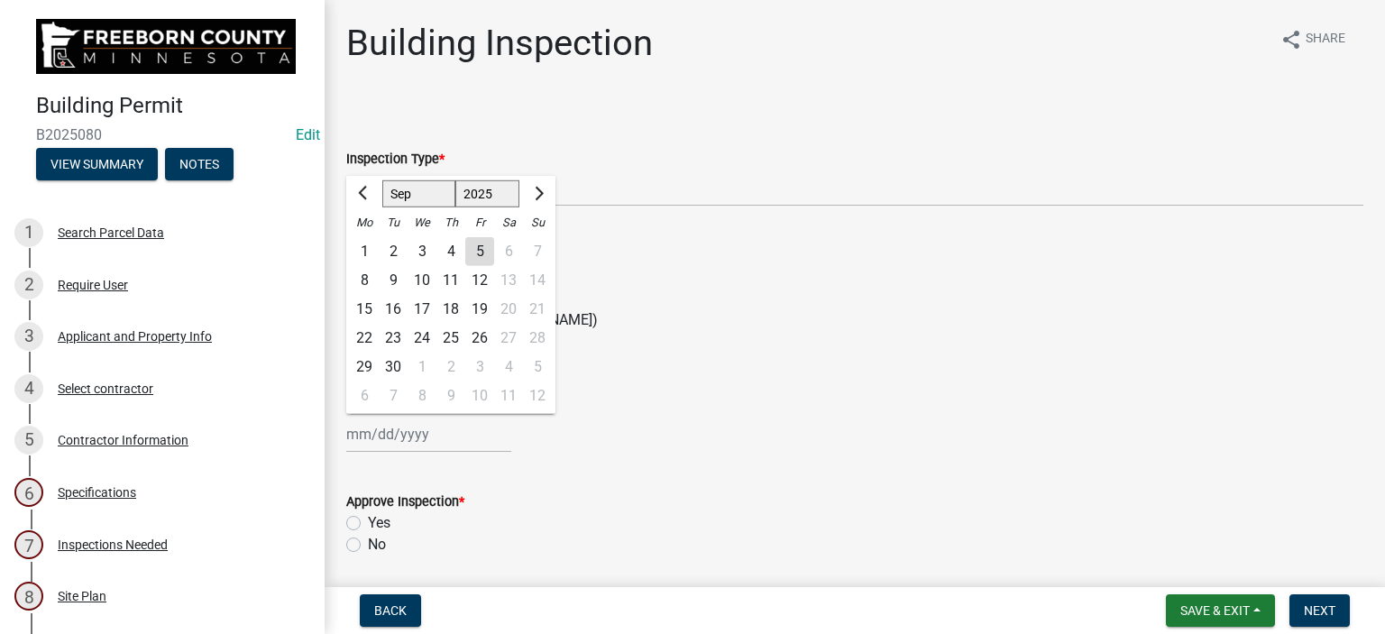 The height and width of the screenshot is (634, 1385). I want to click on div: Friday, October 3, 2025, so click(480, 367).